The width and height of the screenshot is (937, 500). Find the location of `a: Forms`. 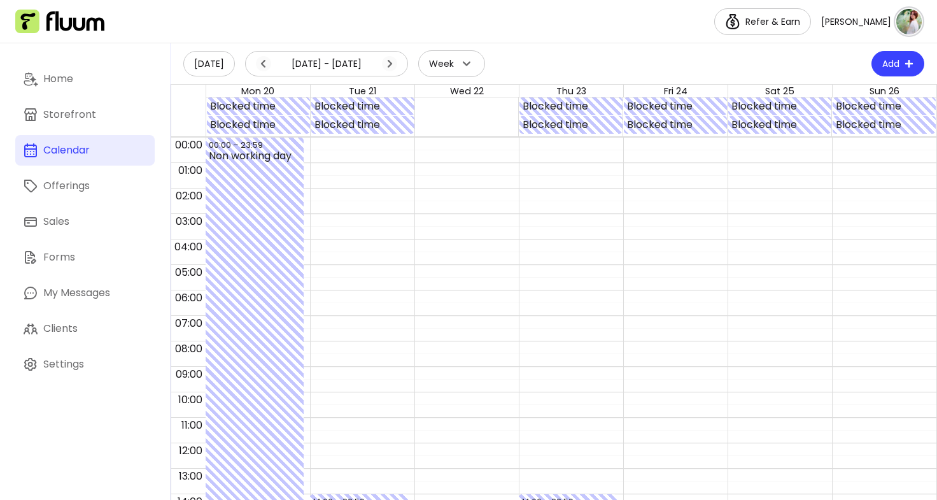

a: Forms is located at coordinates (85, 257).